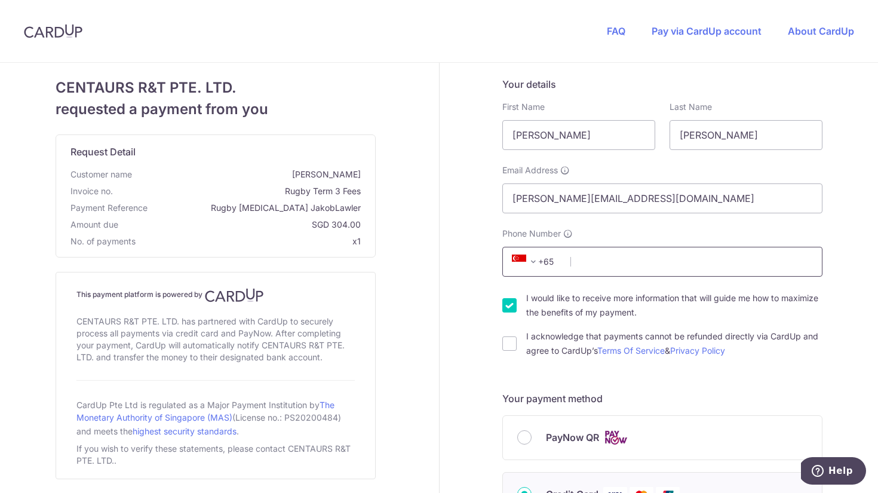  I want to click on span: Email Address, so click(530, 170).